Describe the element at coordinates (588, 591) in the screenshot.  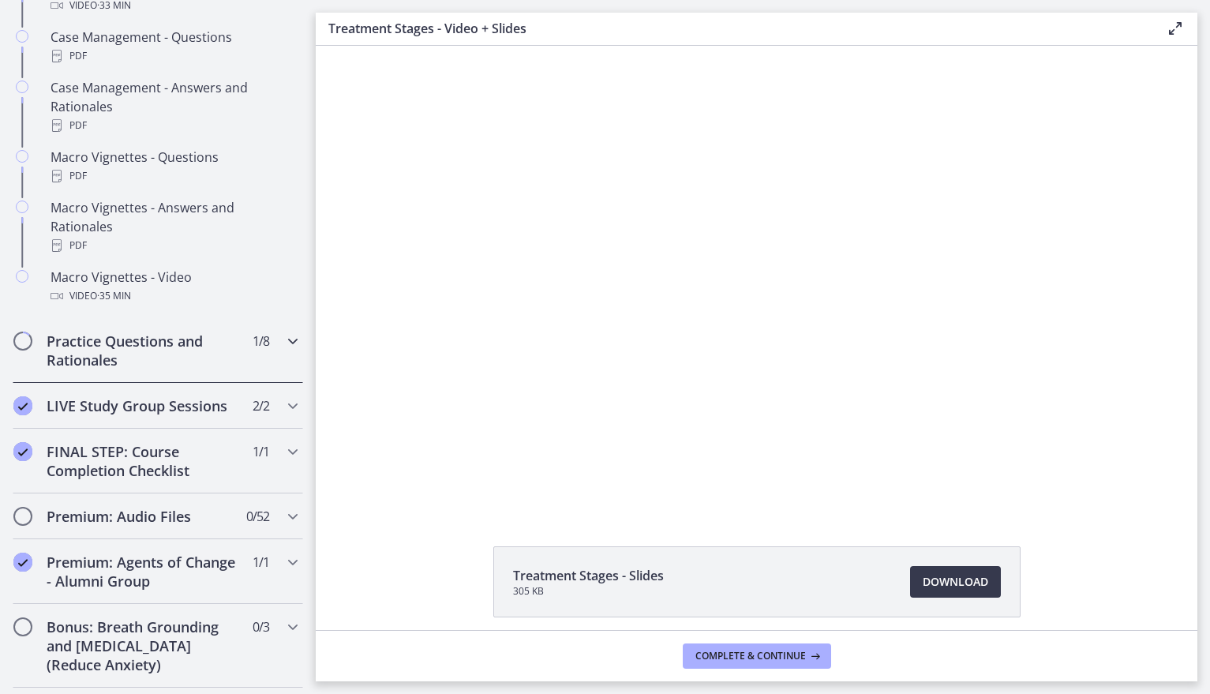
I see `span: 305 KB` at that location.